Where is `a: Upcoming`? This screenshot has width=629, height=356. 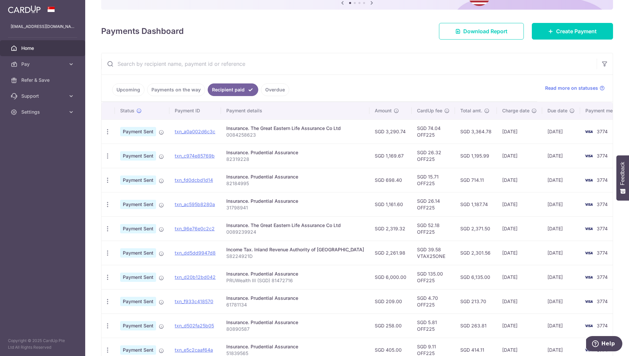
a: Upcoming is located at coordinates (128, 90).